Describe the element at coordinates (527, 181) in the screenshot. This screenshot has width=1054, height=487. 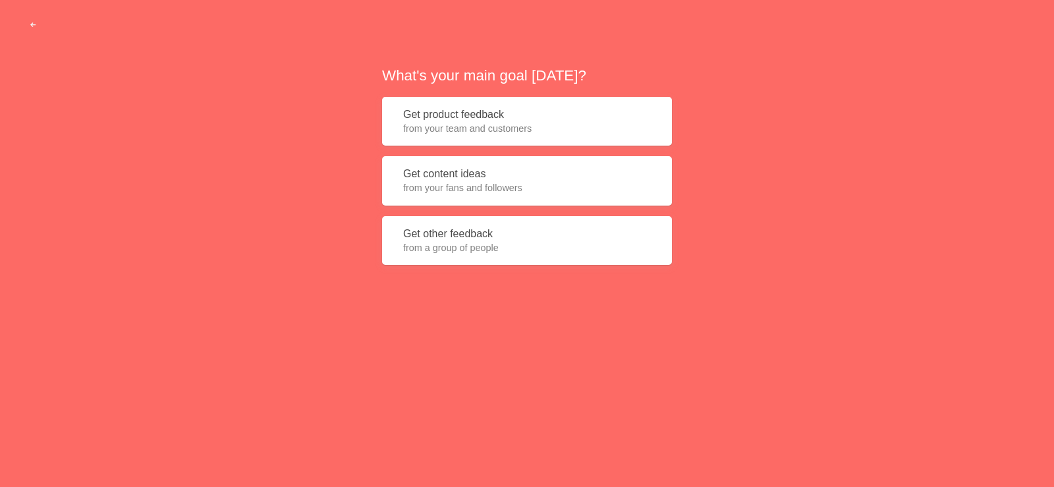
I see `button: Get content ideasfrom your fans and followers` at that location.